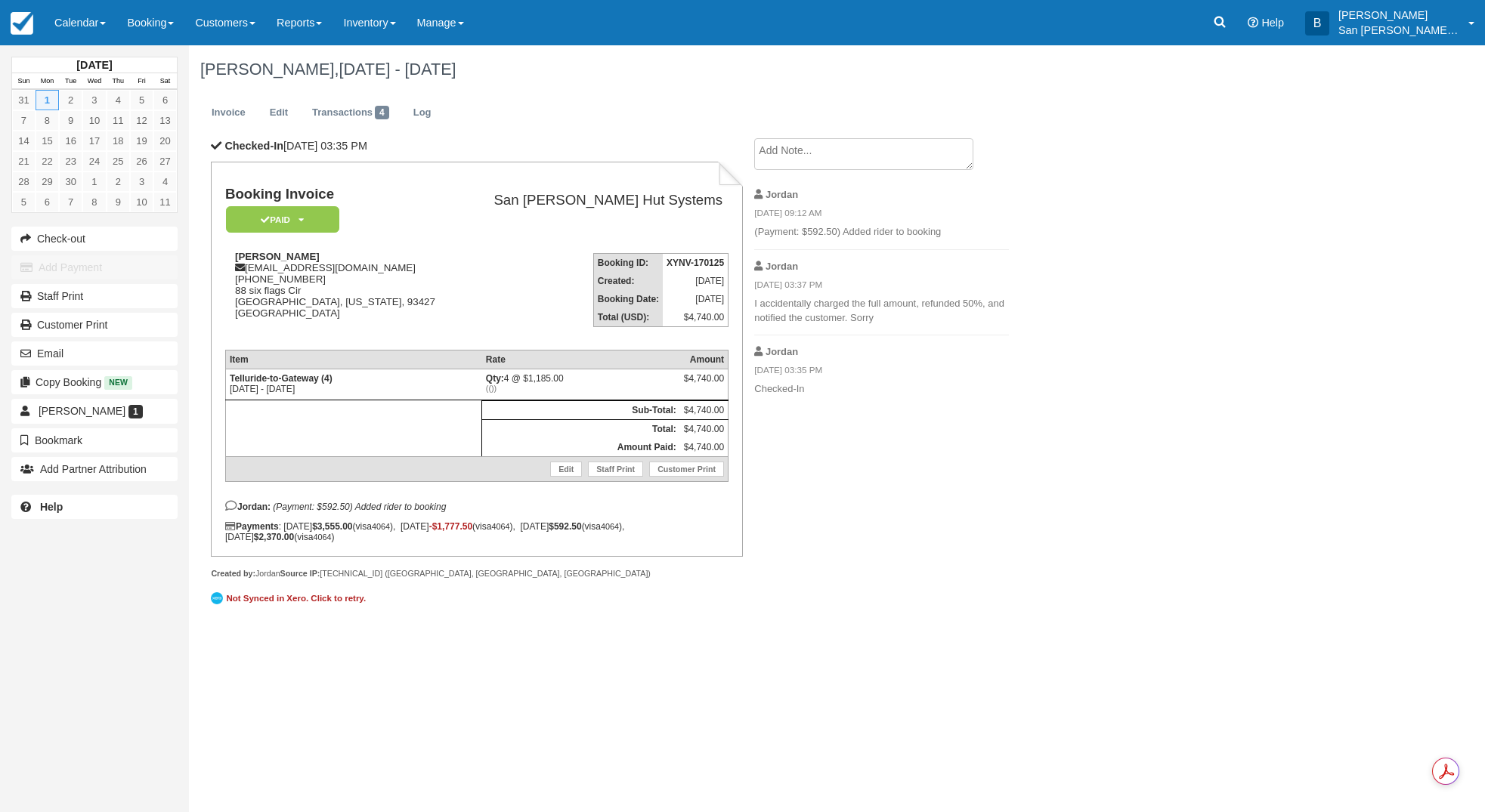 Image resolution: width=1485 pixels, height=812 pixels. Describe the element at coordinates (94, 238) in the screenshot. I see `button: Check-out` at that location.